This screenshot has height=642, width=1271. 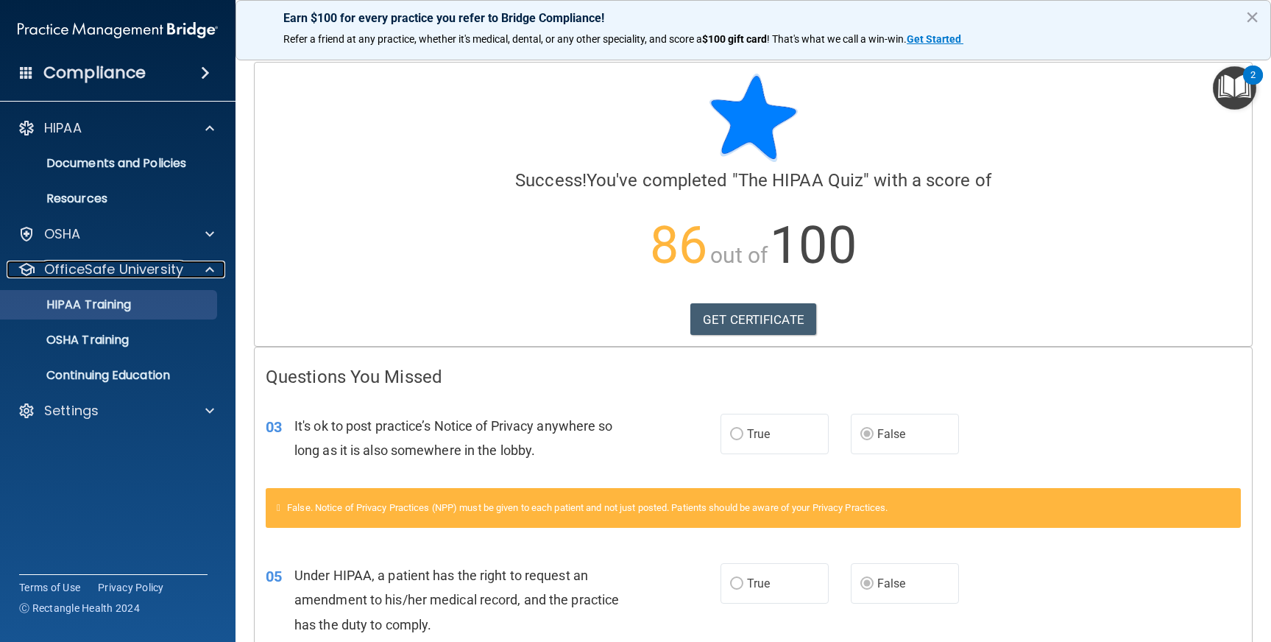 What do you see at coordinates (116, 269) in the screenshot?
I see `a: OfficeSafe University` at bounding box center [116, 269].